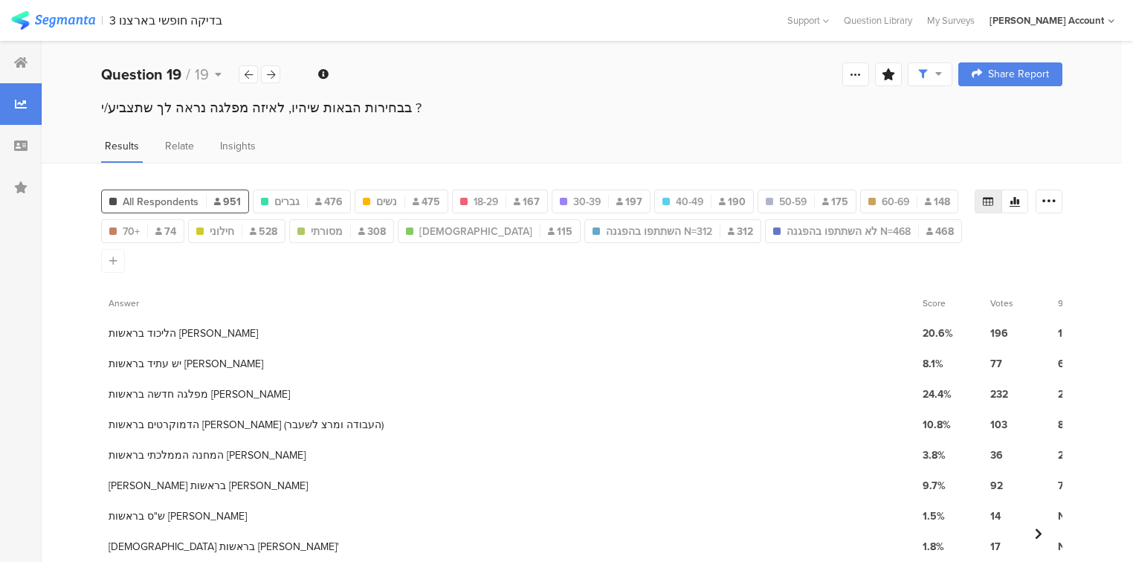 The width and height of the screenshot is (1133, 562). What do you see at coordinates (1001, 303) in the screenshot?
I see `span: Votes` at bounding box center [1001, 303].